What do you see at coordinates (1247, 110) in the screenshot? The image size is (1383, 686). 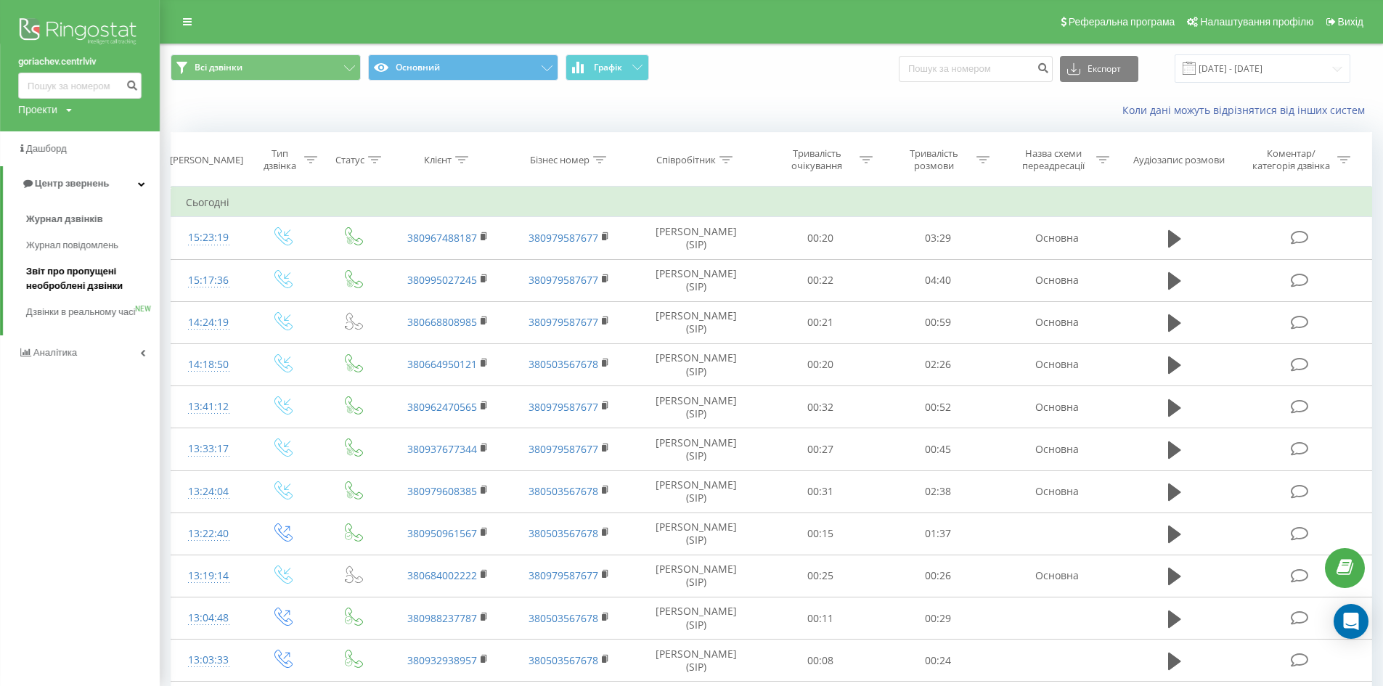 I see `a: Коли дані можуть відрізнятися вiд інших систем` at bounding box center [1247, 110].